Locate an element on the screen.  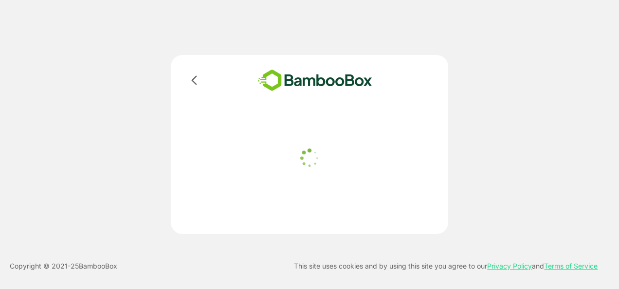
img: loader is located at coordinates (309, 158).